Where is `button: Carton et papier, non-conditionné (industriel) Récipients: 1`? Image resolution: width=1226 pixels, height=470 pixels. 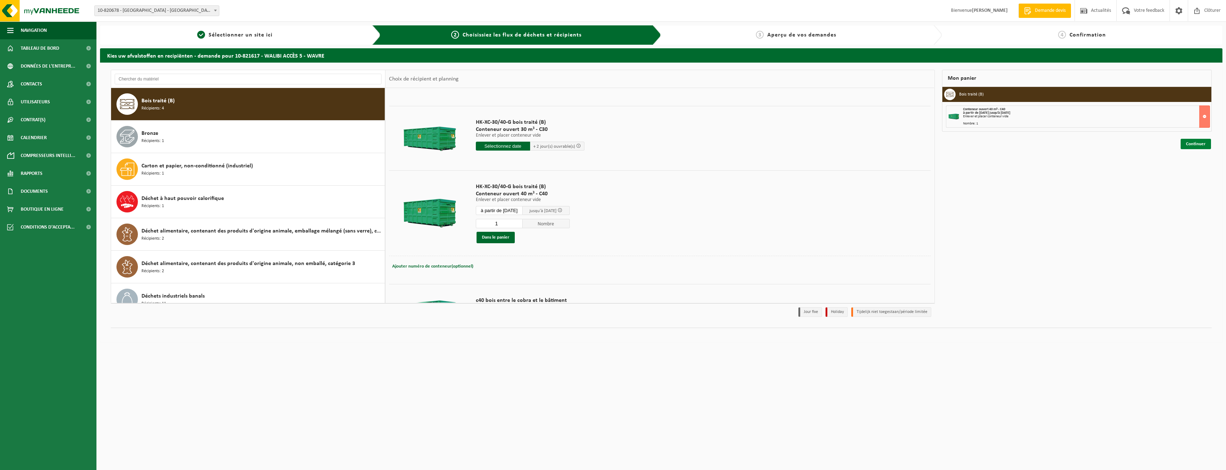 button: Carton et papier, non-conditionné (industriel) Récipients: 1 is located at coordinates (248, 169).